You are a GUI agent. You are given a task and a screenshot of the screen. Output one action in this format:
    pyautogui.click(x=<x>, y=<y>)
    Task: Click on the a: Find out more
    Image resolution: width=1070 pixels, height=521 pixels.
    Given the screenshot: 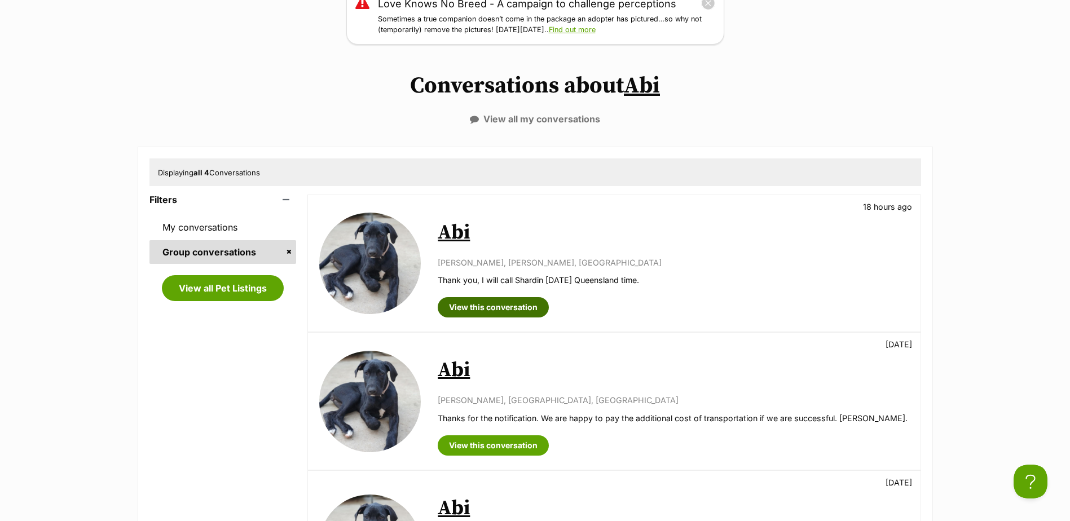 What is the action you would take?
    pyautogui.click(x=572, y=29)
    